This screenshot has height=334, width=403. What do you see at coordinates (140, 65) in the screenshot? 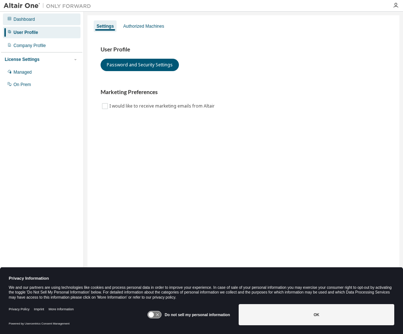
I see `button: Password and Security Settings` at bounding box center [140, 65].